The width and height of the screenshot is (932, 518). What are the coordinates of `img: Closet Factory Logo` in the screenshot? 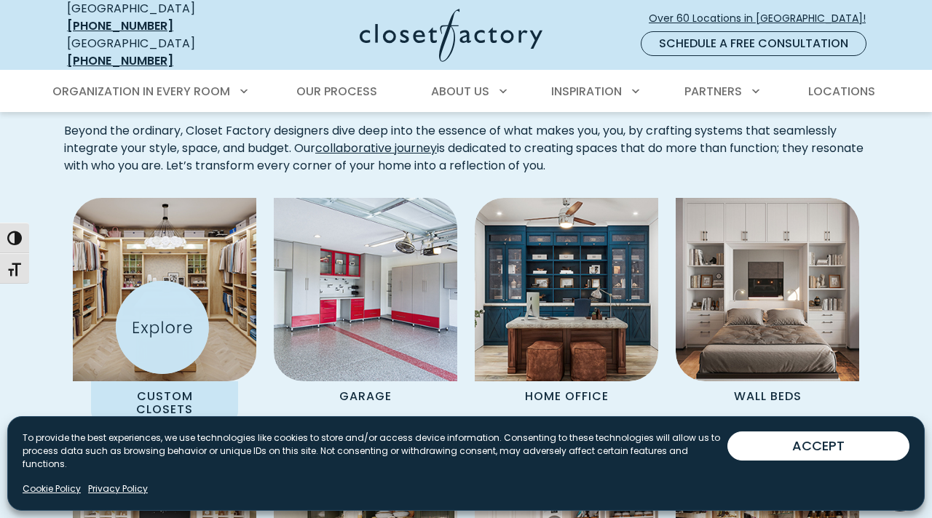 It's located at (451, 35).